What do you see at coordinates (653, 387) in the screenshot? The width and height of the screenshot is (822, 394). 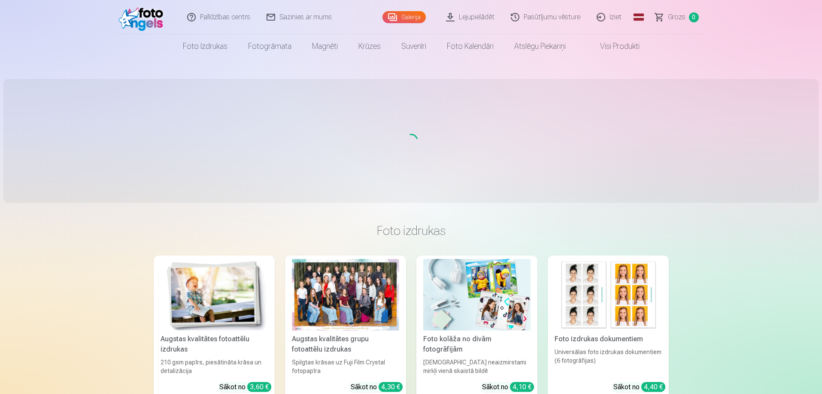 I see `div: 4,40 €` at bounding box center [653, 387].